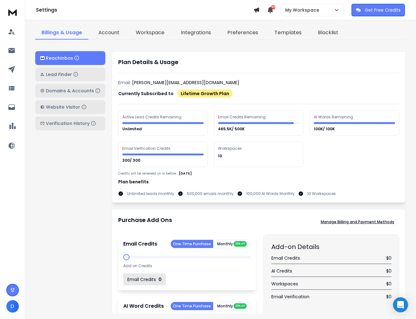  I want to click on button: Domains & Accounts, so click(70, 91).